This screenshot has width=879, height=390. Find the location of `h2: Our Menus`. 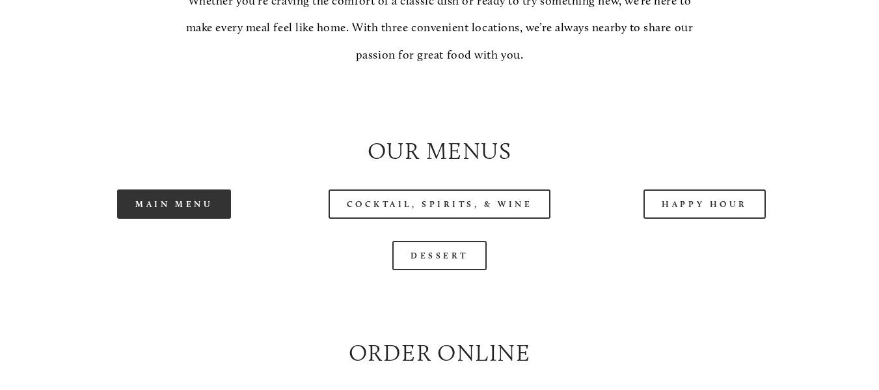

h2: Our Menus is located at coordinates (439, 151).